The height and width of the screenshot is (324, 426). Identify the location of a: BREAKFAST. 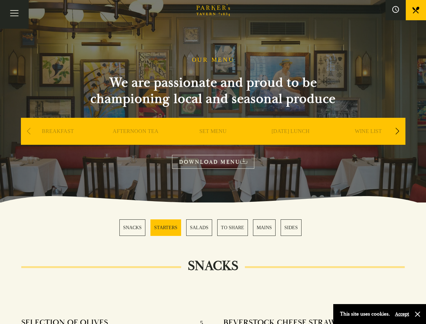
(58, 141).